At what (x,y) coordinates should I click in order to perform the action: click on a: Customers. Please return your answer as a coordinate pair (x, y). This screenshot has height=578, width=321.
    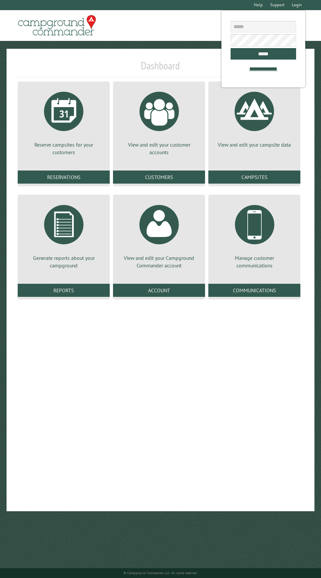
    Looking at the image, I should click on (159, 177).